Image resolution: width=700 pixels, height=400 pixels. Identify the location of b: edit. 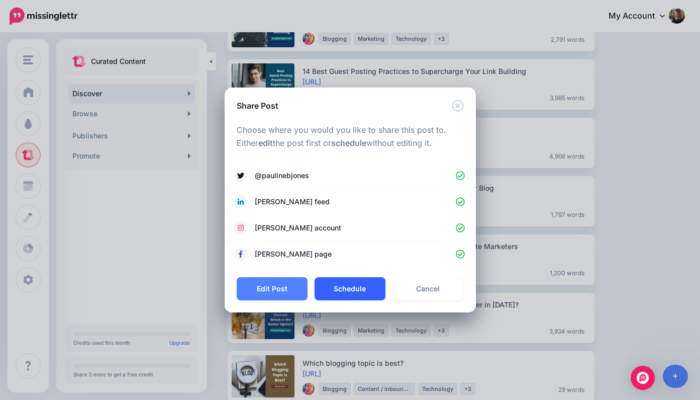
(265, 143).